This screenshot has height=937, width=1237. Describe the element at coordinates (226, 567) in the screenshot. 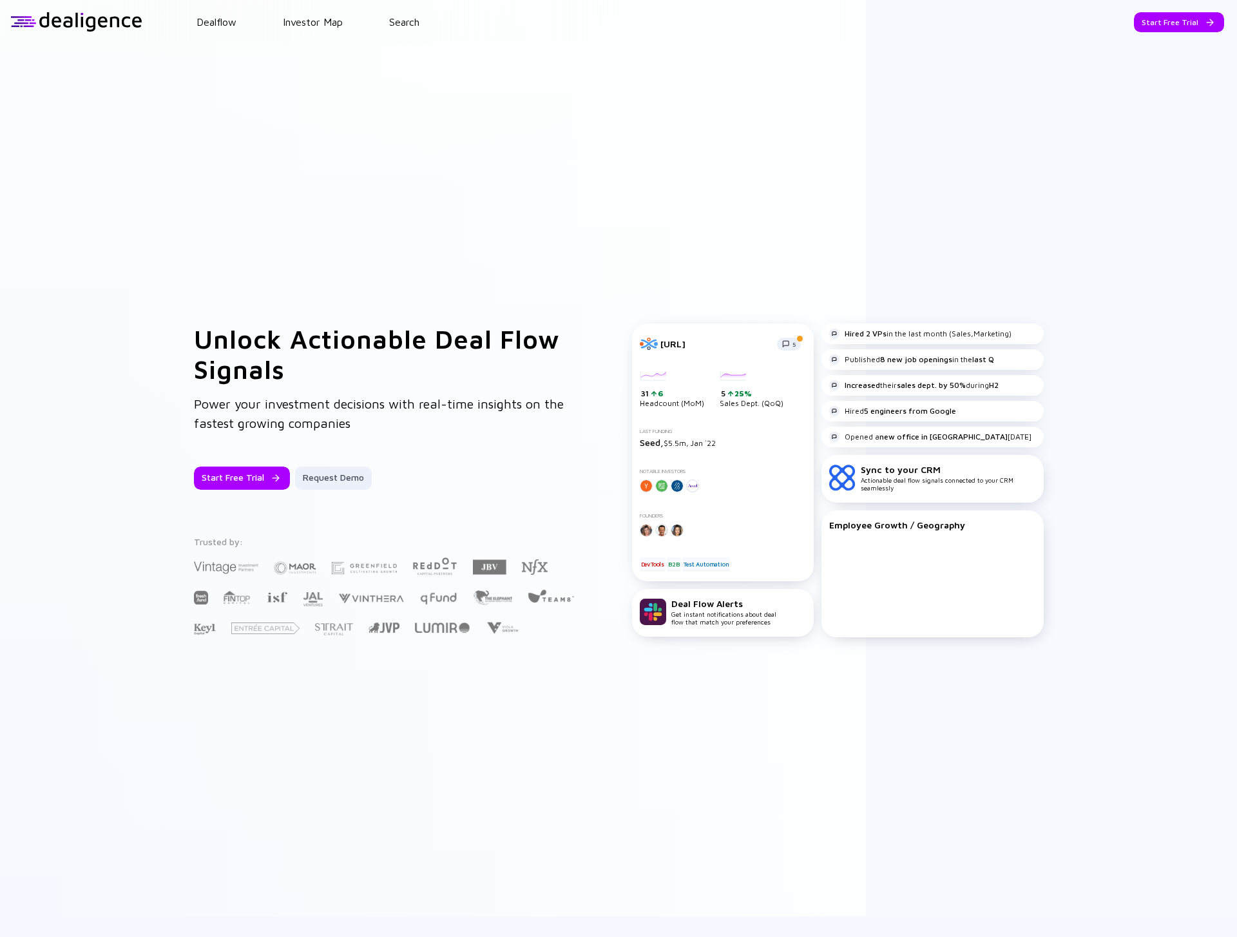

I see `img: Vintage Investment Partners` at that location.